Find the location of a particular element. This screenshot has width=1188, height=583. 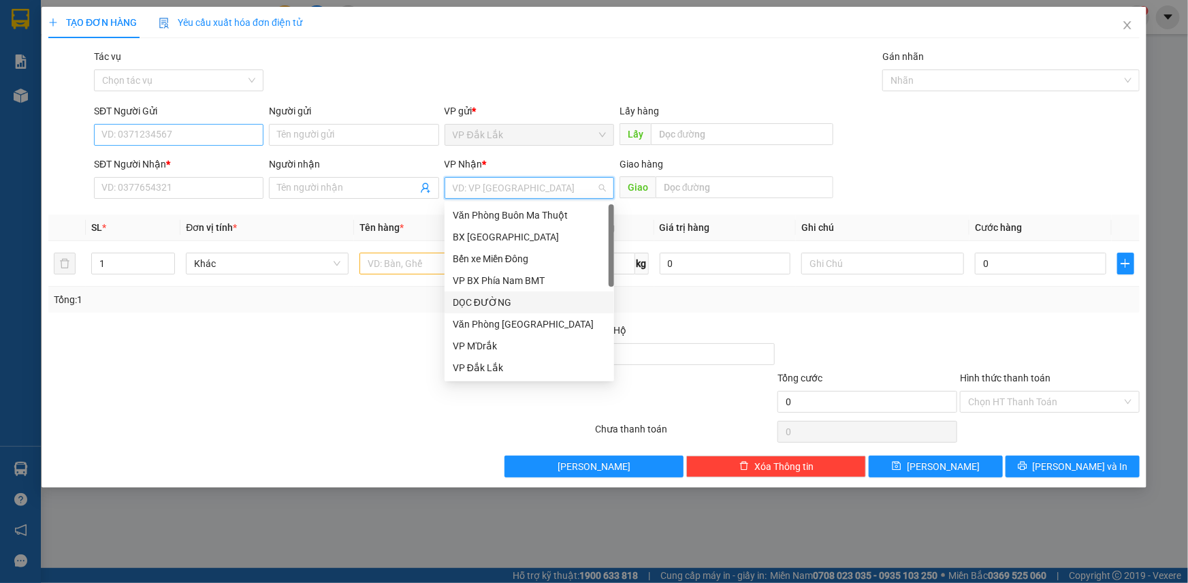

span: VP Đắk Lắk is located at coordinates (529, 135).